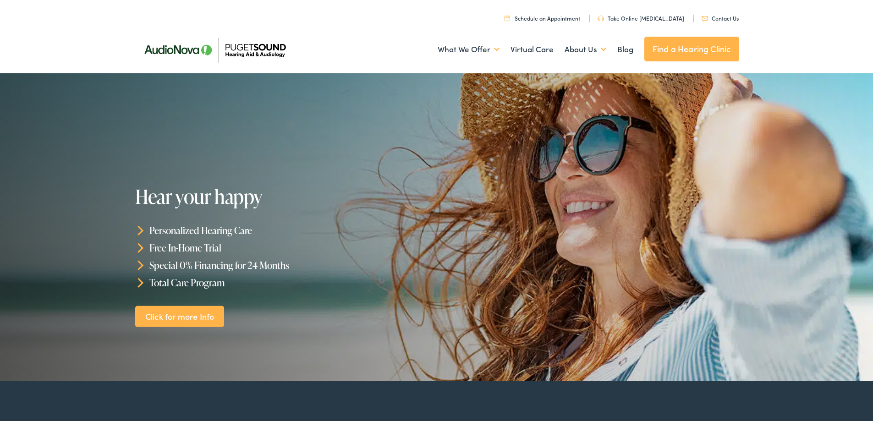 Image resolution: width=873 pixels, height=421 pixels. I want to click on li: Free In-Home Trial, so click(288, 248).